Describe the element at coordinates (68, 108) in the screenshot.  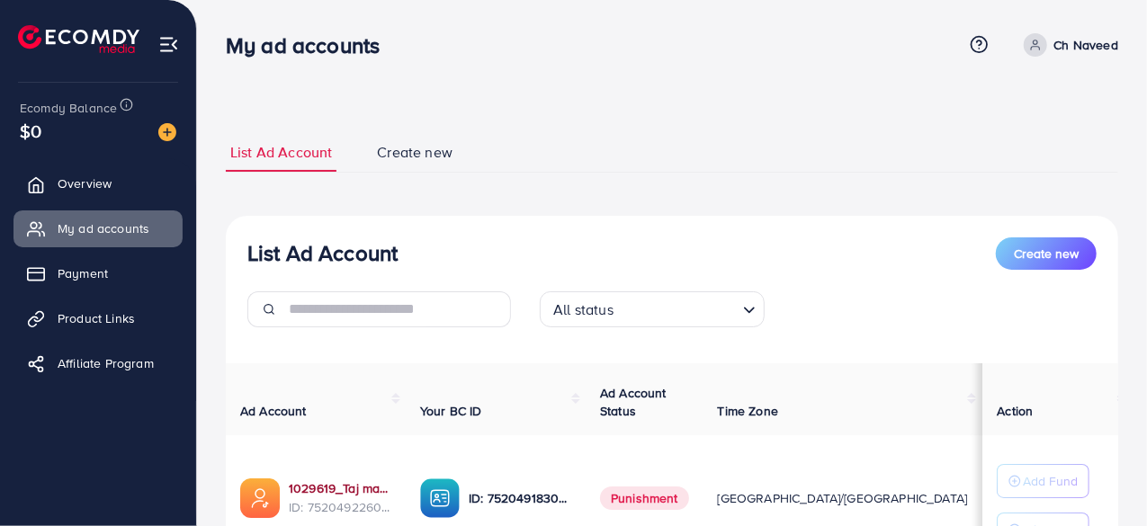
I see `span: Ecomdy Balance` at that location.